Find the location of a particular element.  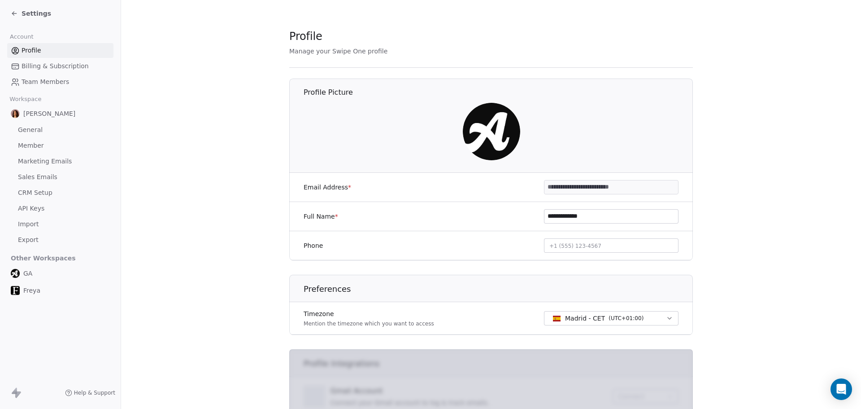

img: anika.png is located at coordinates (15, 114).